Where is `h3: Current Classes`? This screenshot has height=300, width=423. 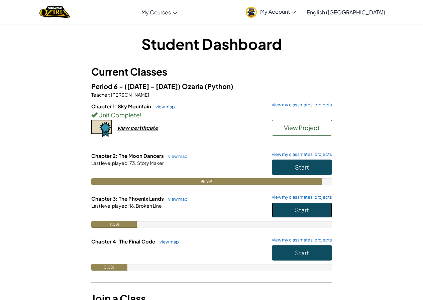
h3: Current Classes is located at coordinates (212, 72).